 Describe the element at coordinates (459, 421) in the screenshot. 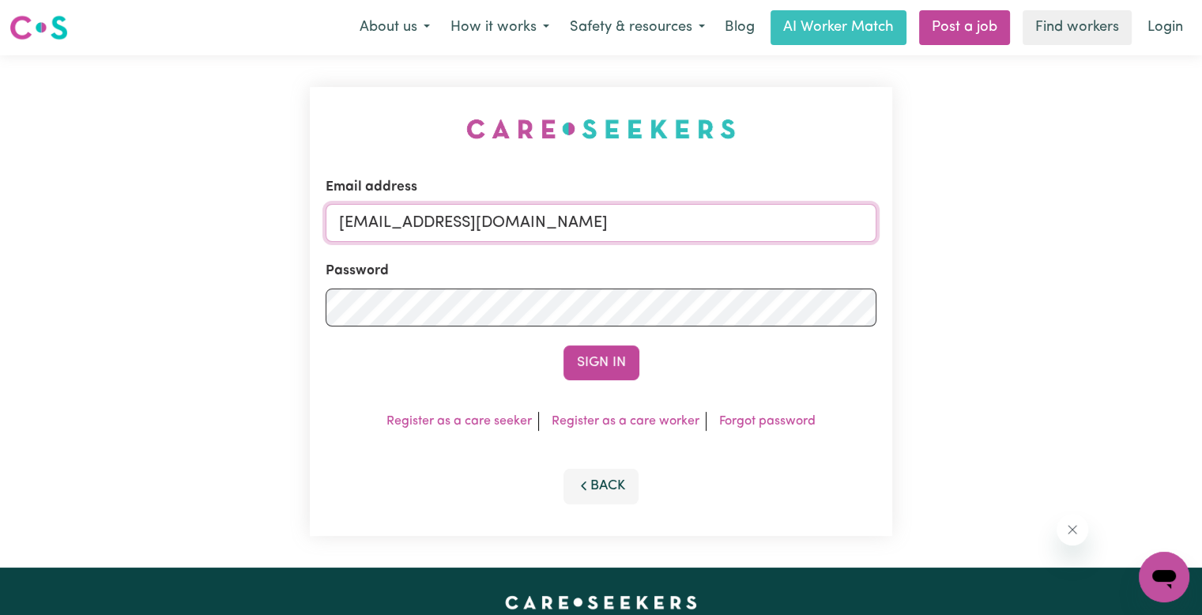

I see `a: Register as a care seeker` at that location.